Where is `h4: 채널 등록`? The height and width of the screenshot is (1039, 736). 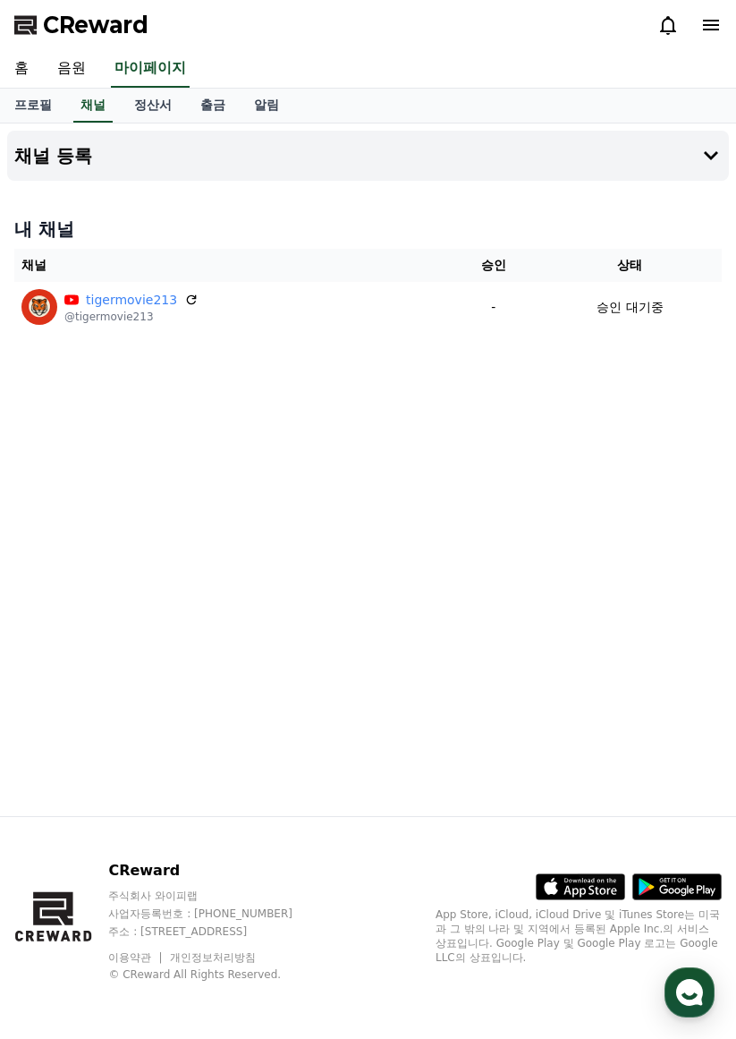
h4: 채널 등록 is located at coordinates (53, 156).